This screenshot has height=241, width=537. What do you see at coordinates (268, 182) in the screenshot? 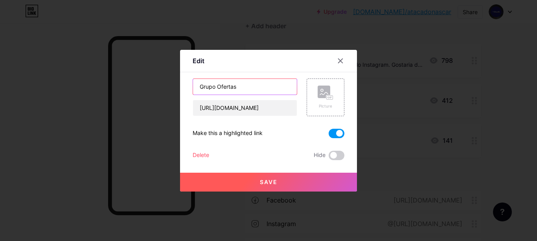
I see `span: Save` at bounding box center [268, 182].